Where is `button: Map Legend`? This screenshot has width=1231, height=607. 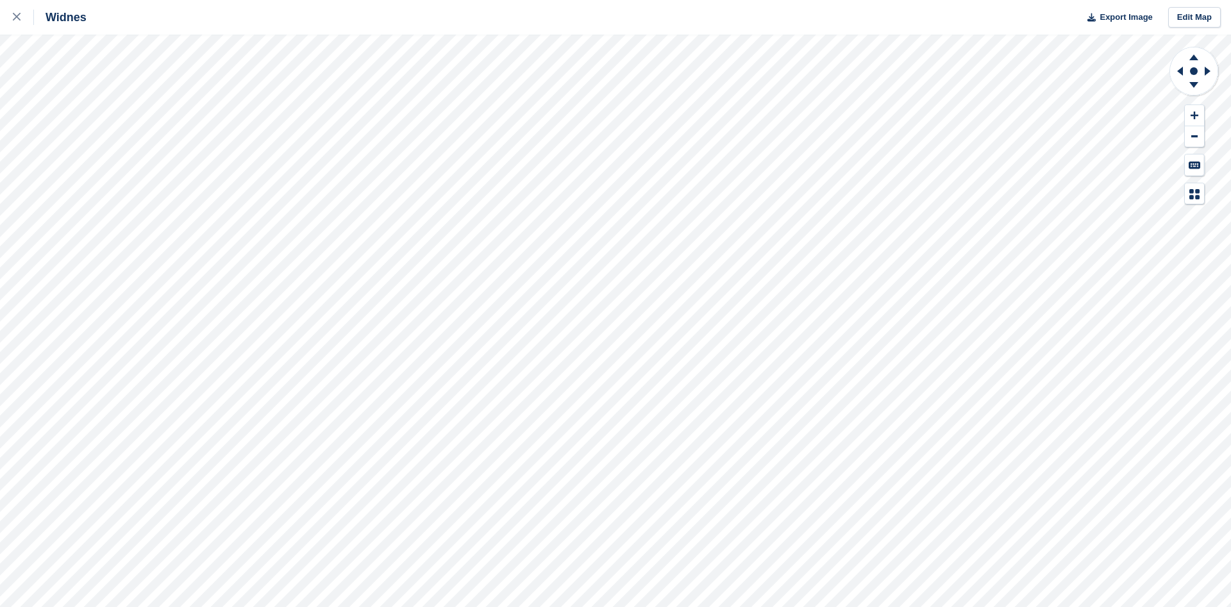 button: Map Legend is located at coordinates (1195, 194).